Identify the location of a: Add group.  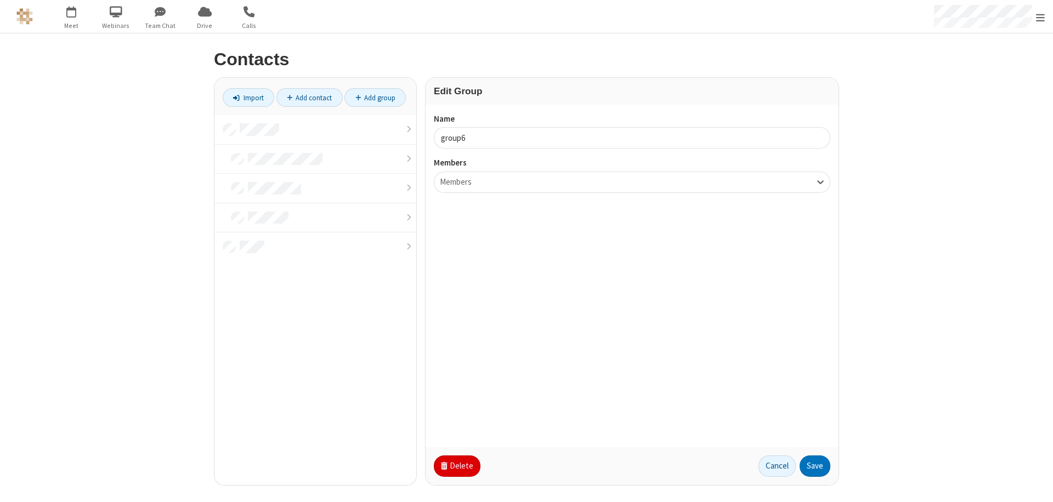
(375, 98).